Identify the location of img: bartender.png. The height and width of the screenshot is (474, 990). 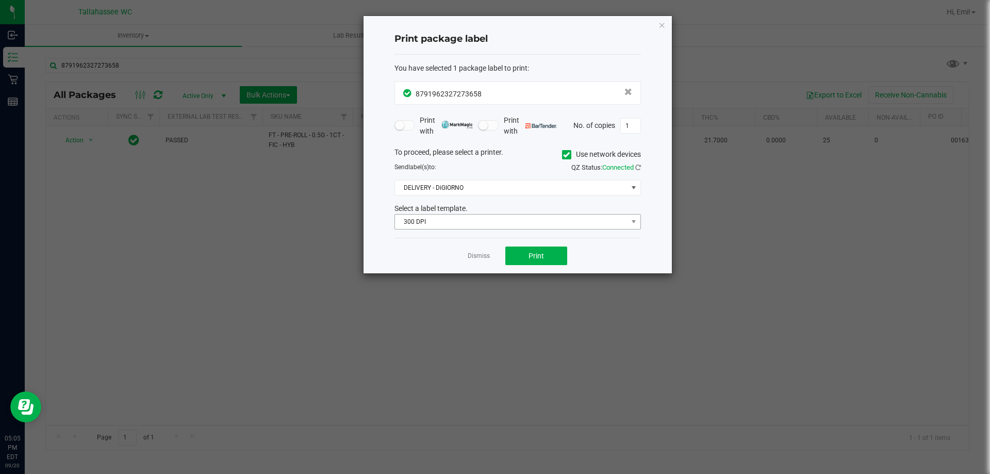
(541, 126).